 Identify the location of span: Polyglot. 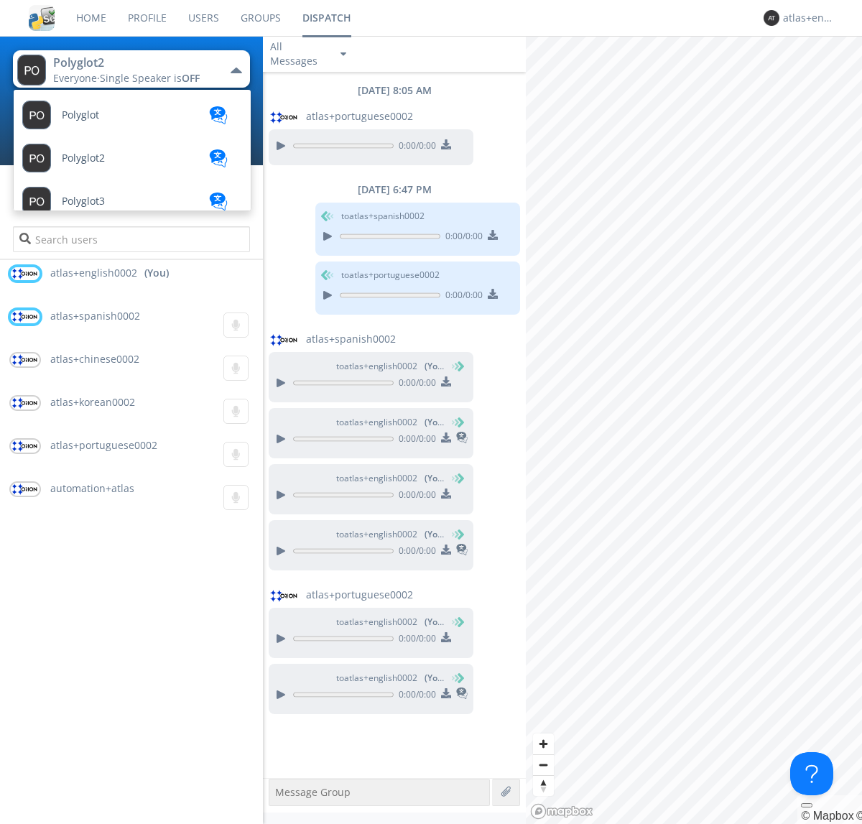
(80, 115).